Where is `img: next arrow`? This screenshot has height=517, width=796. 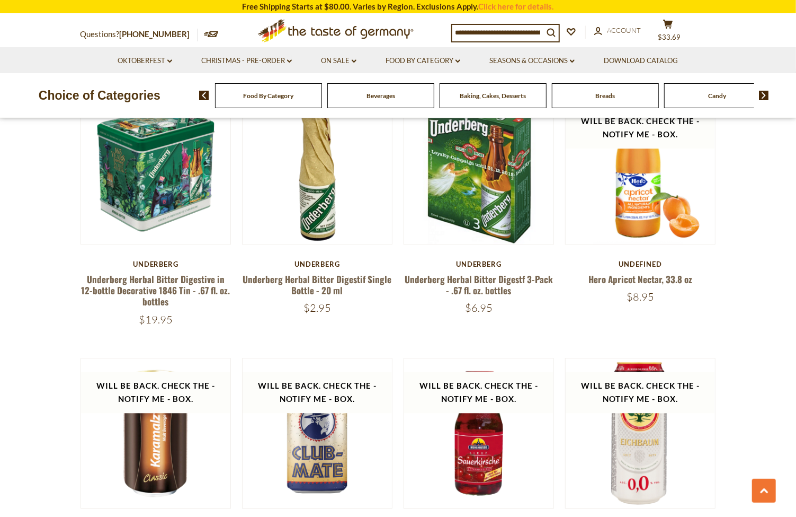 img: next arrow is located at coordinates (764, 95).